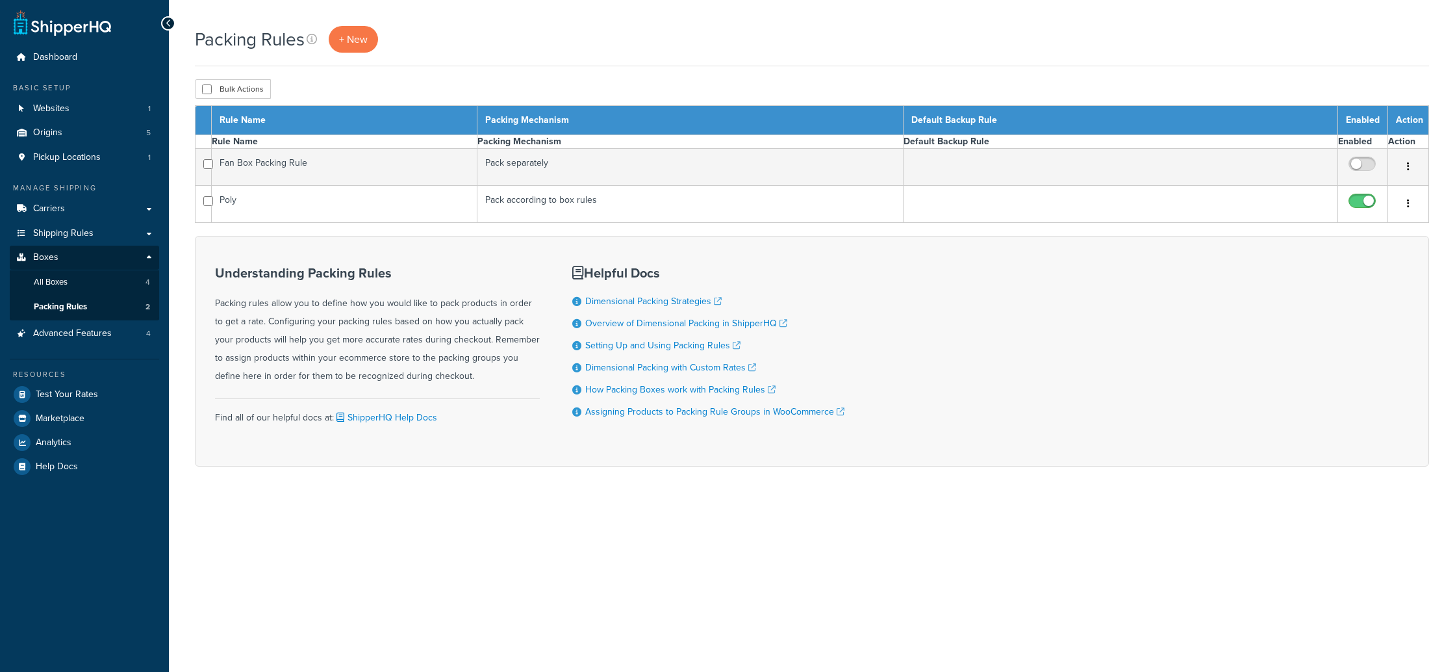  I want to click on span: Dashboard, so click(55, 57).